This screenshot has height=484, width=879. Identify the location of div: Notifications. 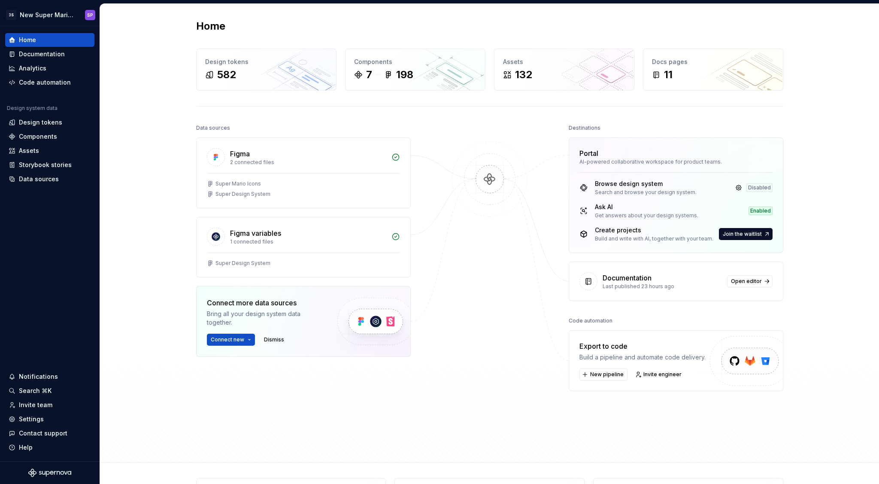
(38, 376).